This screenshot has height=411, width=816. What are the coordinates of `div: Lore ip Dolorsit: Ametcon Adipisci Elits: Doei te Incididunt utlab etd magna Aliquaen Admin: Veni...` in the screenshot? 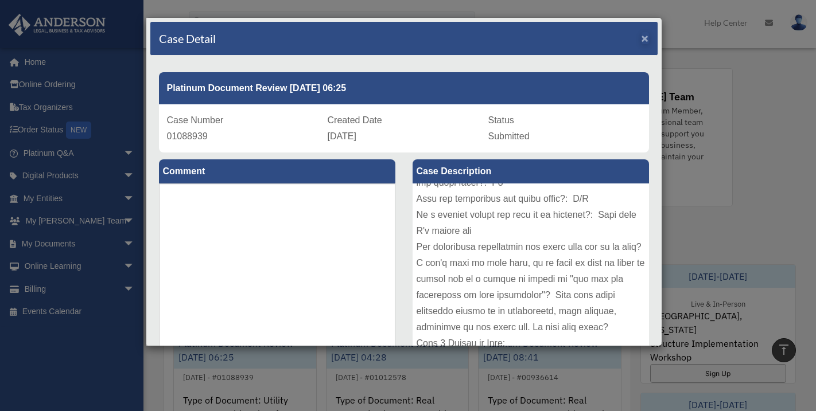 It's located at (531, 270).